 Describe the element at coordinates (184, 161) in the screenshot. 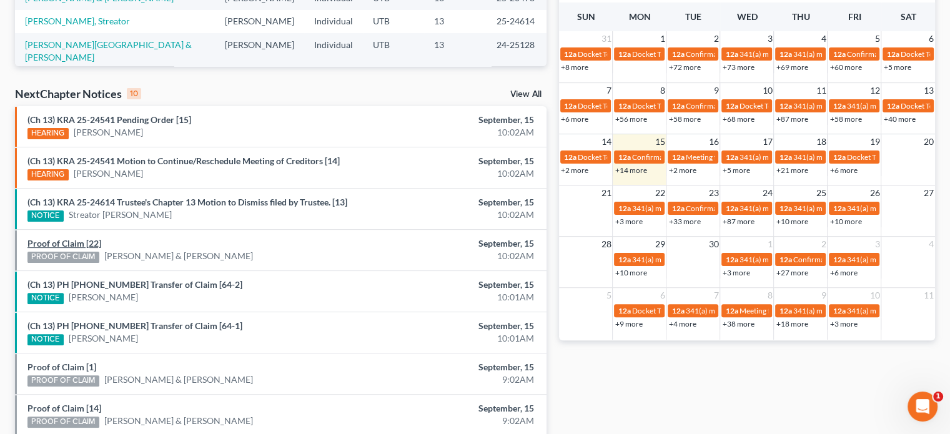

I see `a: (Ch 13) KRA 25-24541 Motion to Continue/Reschedule Meeting of Creditors [14]` at that location.